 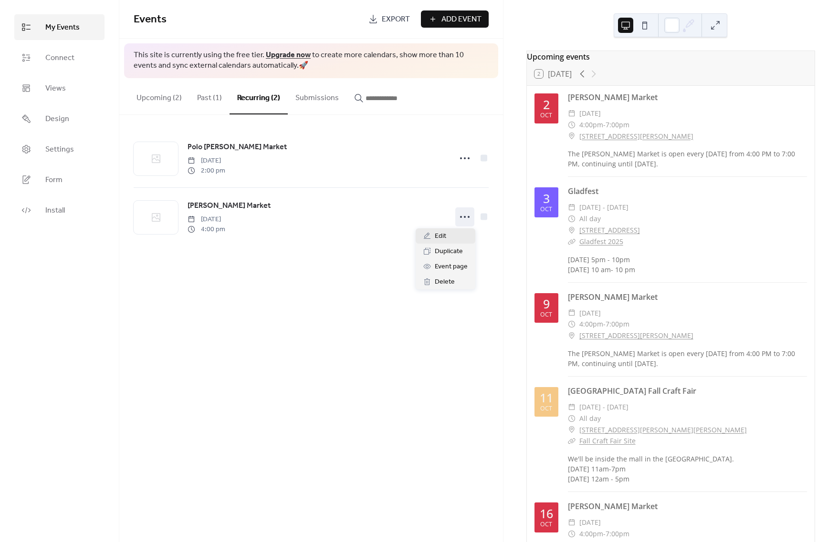 What do you see at coordinates (461, 20) in the screenshot?
I see `span: Add Event` at bounding box center [461, 20].